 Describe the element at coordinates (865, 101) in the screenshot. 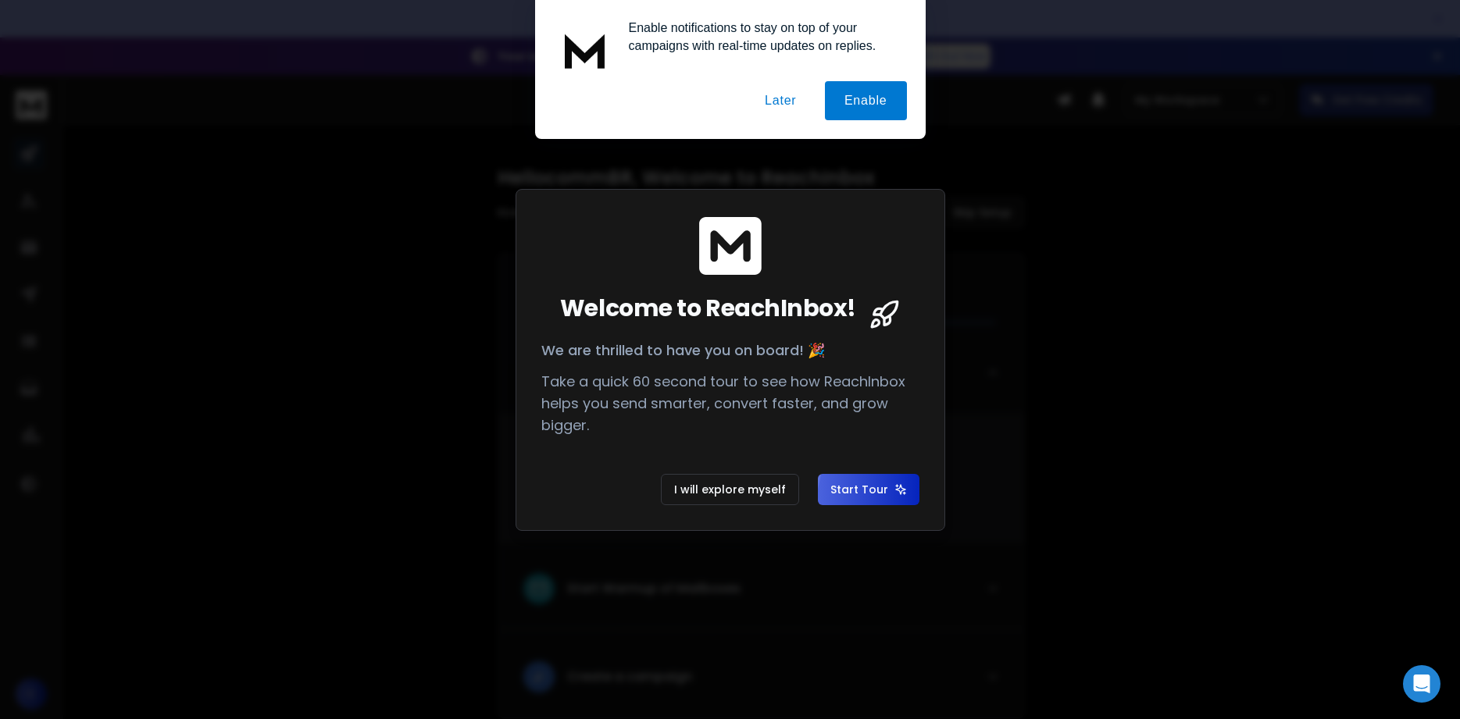

I see `button: Enable` at that location.